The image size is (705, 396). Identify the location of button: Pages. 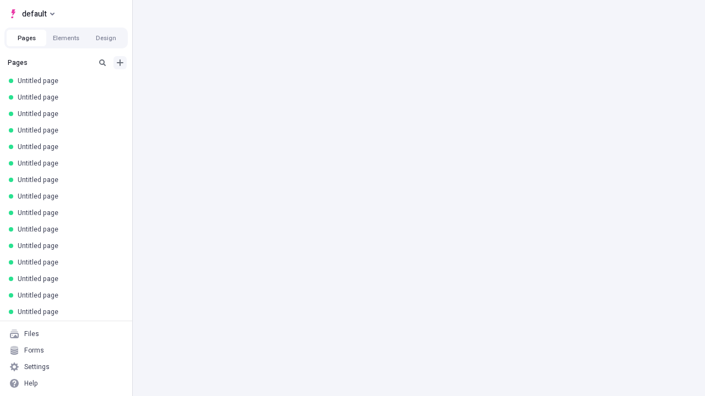
(26, 38).